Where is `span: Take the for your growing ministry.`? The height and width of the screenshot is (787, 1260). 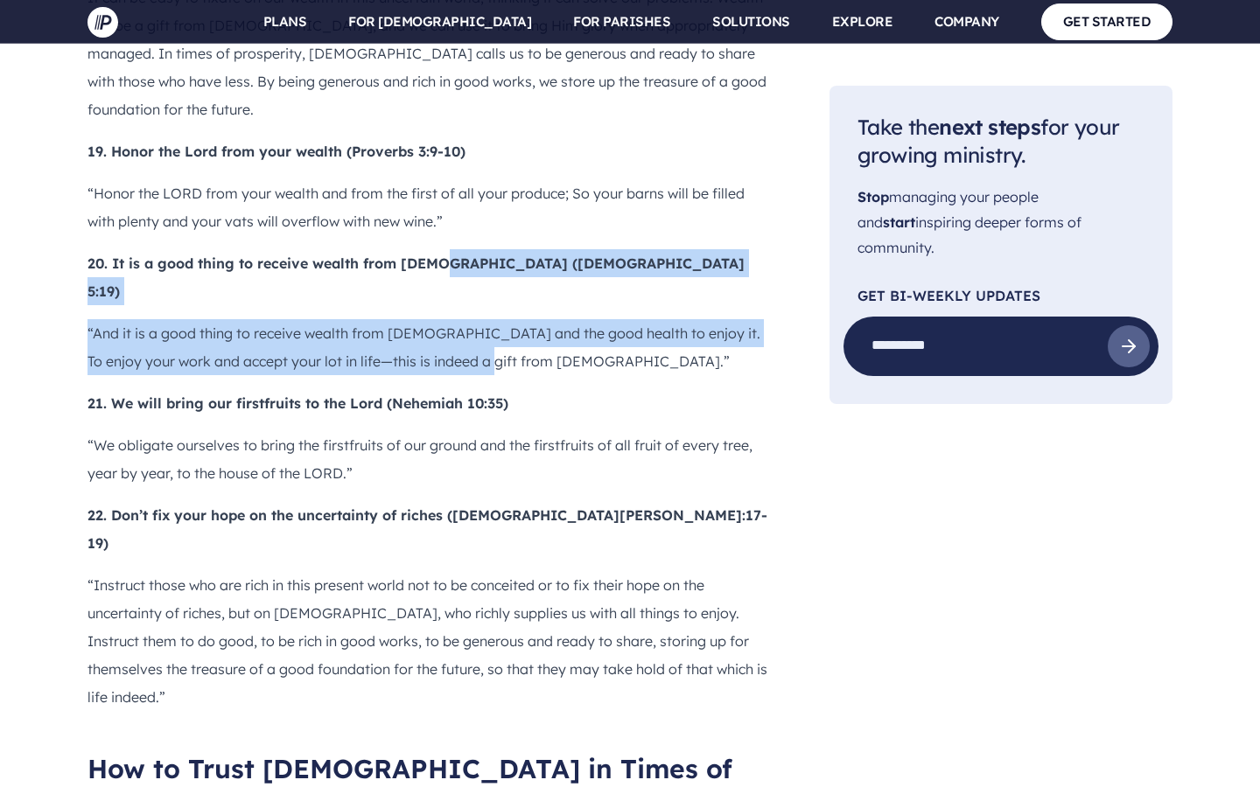 span: Take the for your growing ministry. is located at coordinates (988, 141).